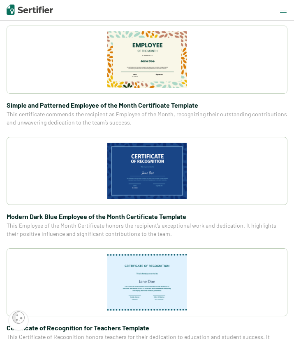  I want to click on span: Certificate of Recognition for Teachers Template, so click(147, 327).